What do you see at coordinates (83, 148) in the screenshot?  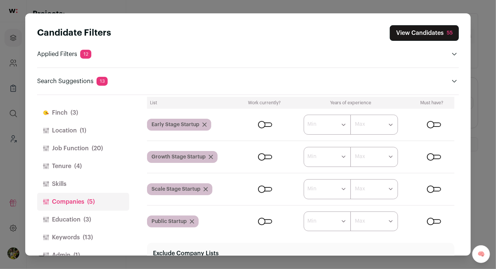 I see `button: Job Function(20)` at bounding box center [83, 148].